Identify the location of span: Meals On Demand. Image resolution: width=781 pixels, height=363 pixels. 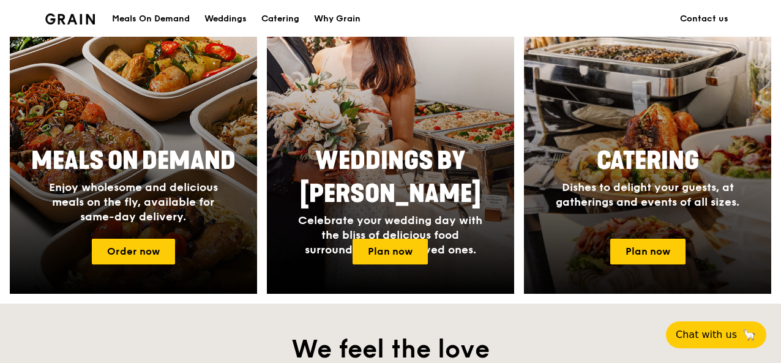
(133, 161).